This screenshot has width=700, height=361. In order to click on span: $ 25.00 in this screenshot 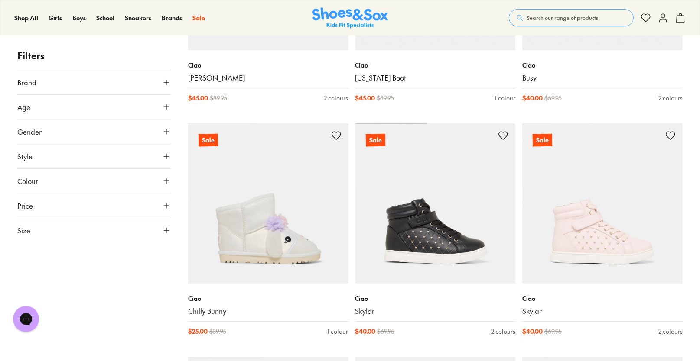, I will do `click(198, 332)`.